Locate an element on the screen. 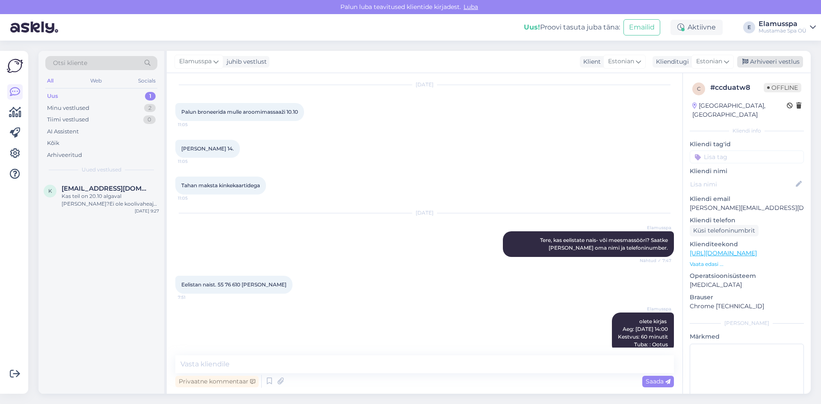 This screenshot has height=404, width=821. span: Uued vestlused is located at coordinates (101, 170).